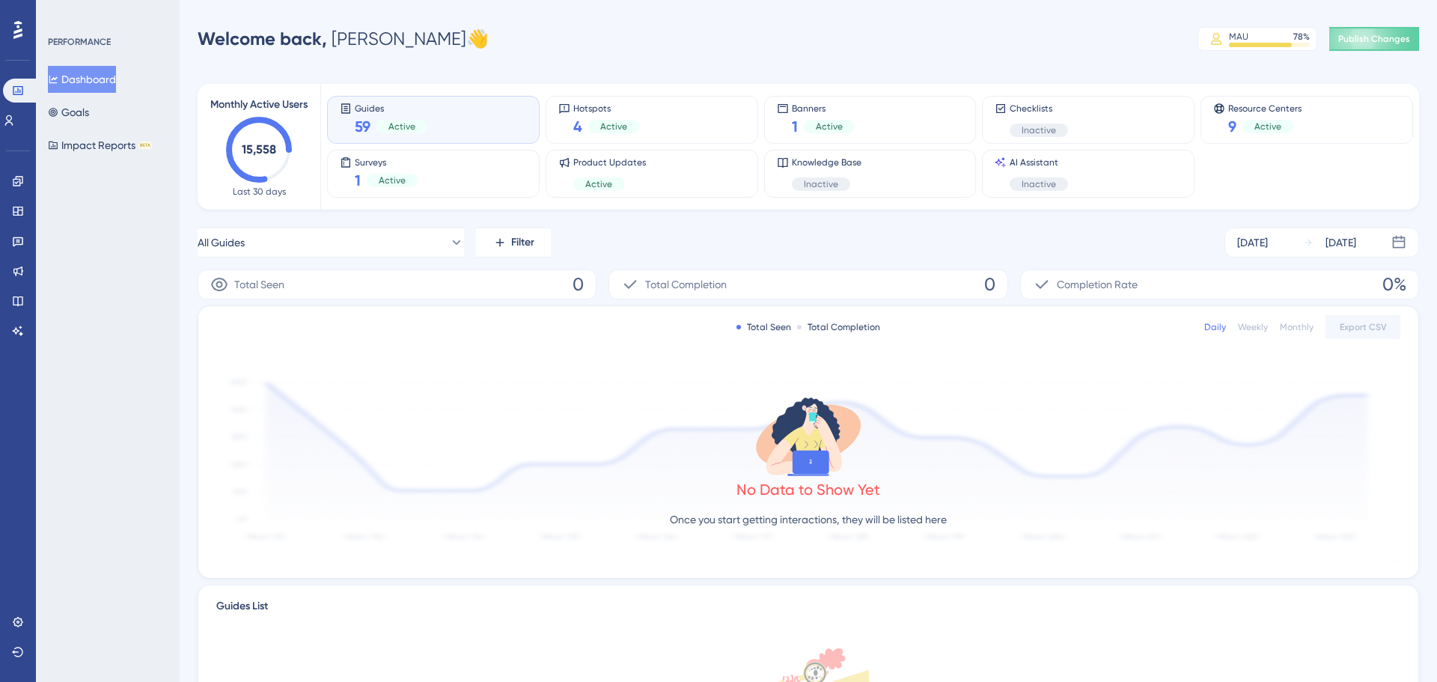 The width and height of the screenshot is (1437, 682). I want to click on span: Last 30 days, so click(259, 192).